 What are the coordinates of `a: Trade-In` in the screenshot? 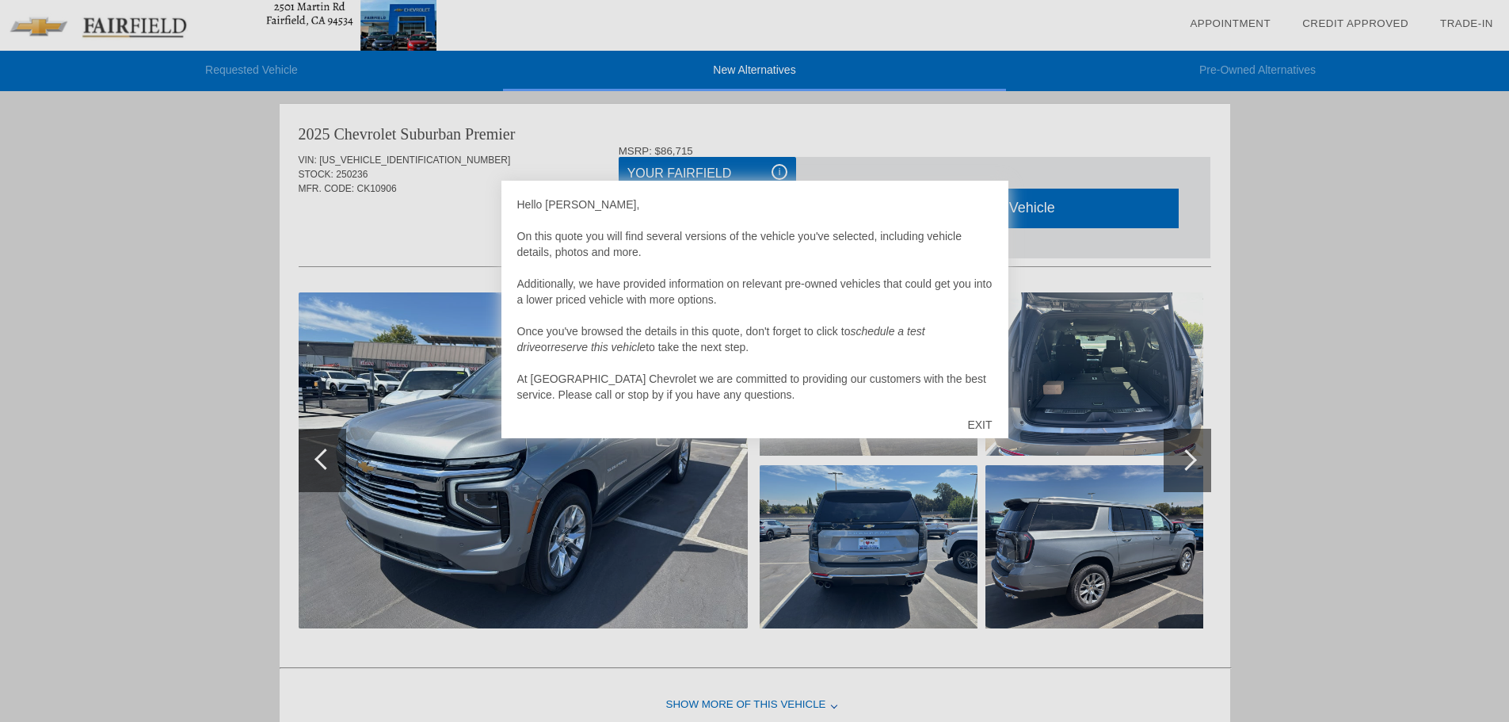 It's located at (1467, 23).